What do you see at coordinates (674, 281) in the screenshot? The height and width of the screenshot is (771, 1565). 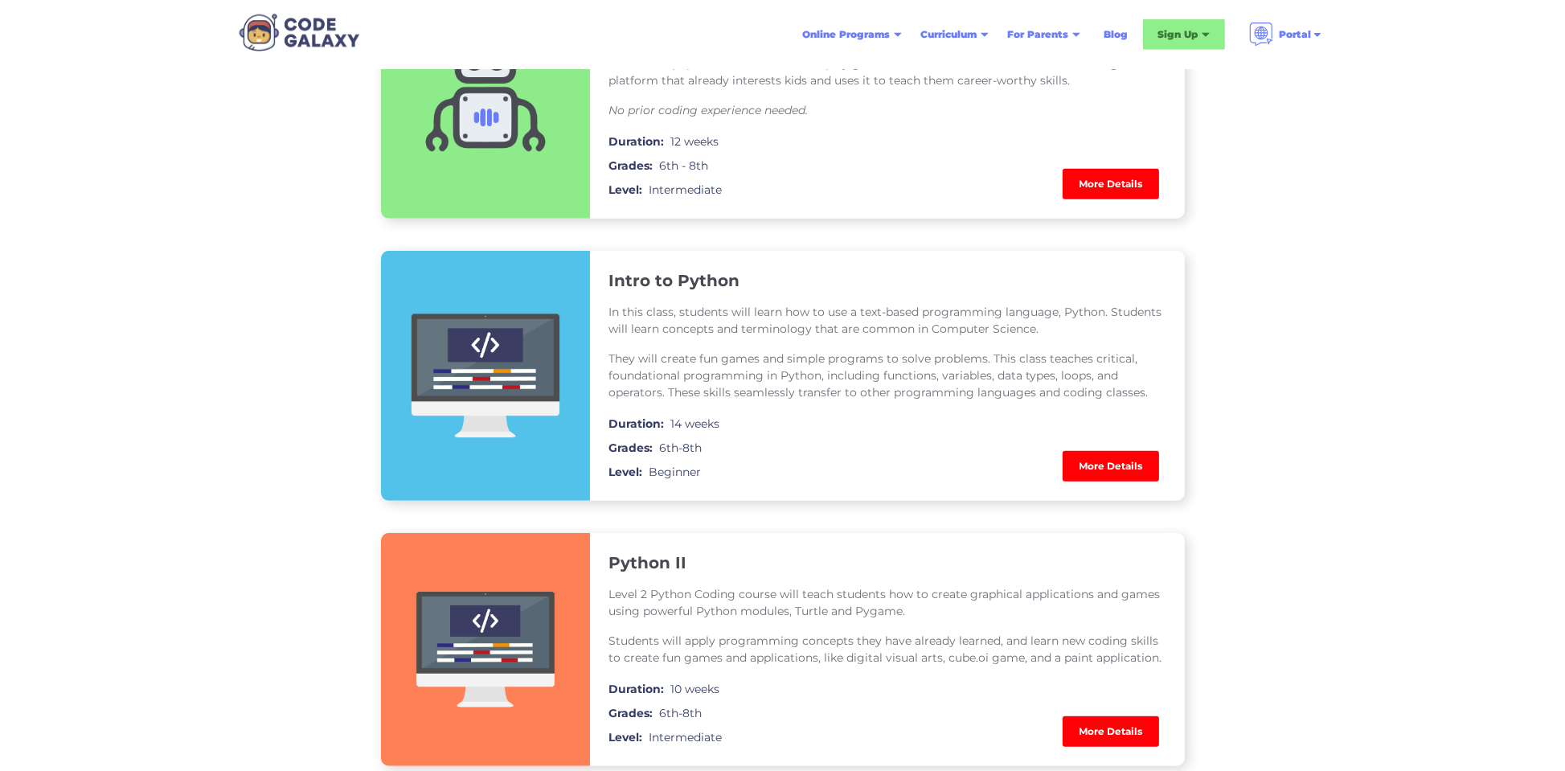 I see `h3: Intro to Python` at bounding box center [674, 281].